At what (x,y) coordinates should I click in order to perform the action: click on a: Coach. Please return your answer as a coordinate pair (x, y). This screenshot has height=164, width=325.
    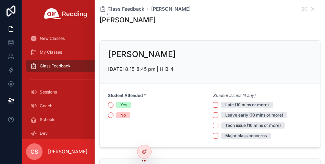
    Looking at the image, I should click on (66, 106).